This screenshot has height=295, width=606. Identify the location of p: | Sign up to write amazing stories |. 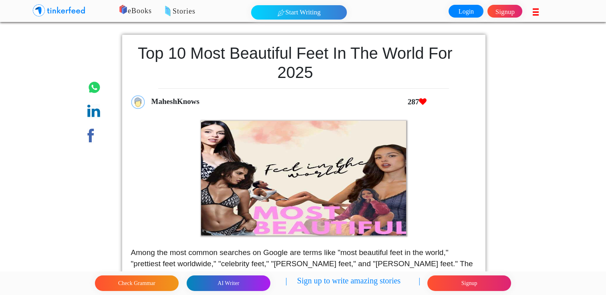
(353, 283).